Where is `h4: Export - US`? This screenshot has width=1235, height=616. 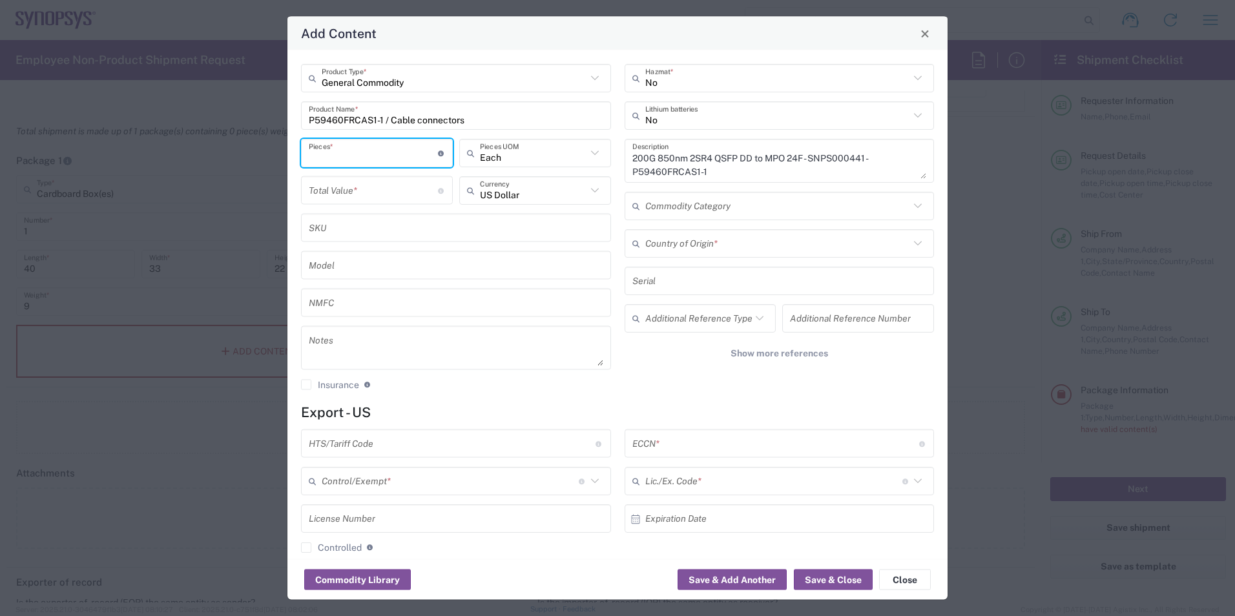
h4: Export - US is located at coordinates (618, 412).